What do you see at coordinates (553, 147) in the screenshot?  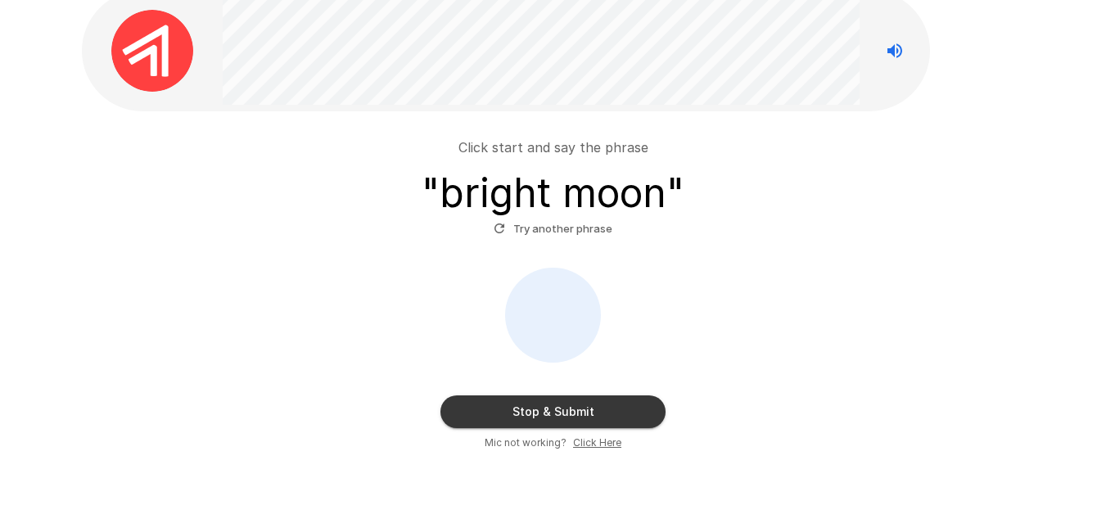 I see `p: Click start and say the phrase` at bounding box center [553, 147].